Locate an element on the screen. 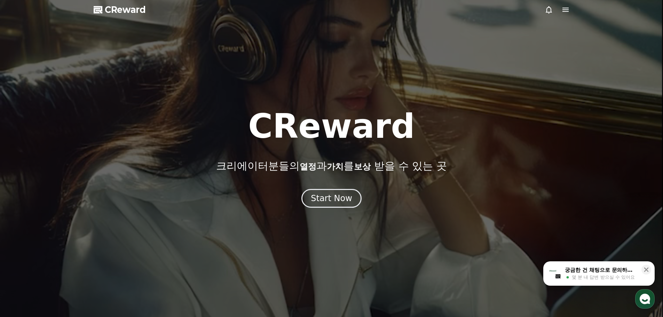 This screenshot has width=663, height=317. span: 보상 is located at coordinates (363, 167).